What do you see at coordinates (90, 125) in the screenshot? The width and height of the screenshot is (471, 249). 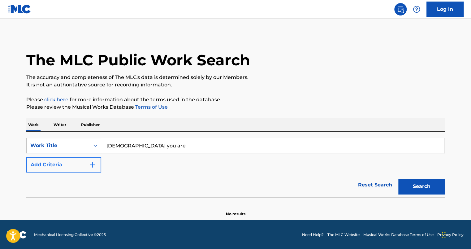 I see `p: Publisher` at bounding box center [90, 125].